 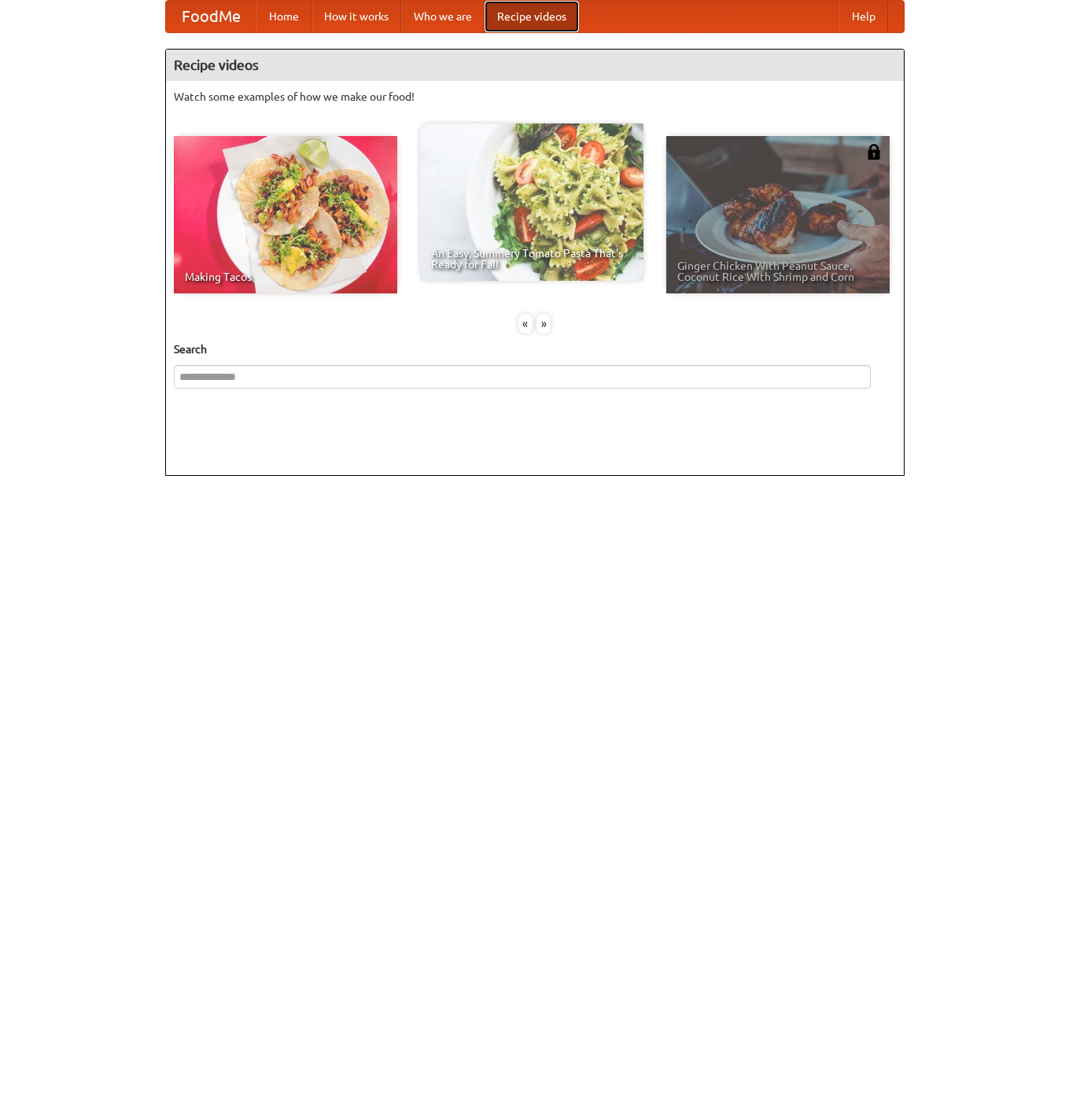 What do you see at coordinates (286, 277) in the screenshot?
I see `span: Making Tacos` at bounding box center [286, 277].